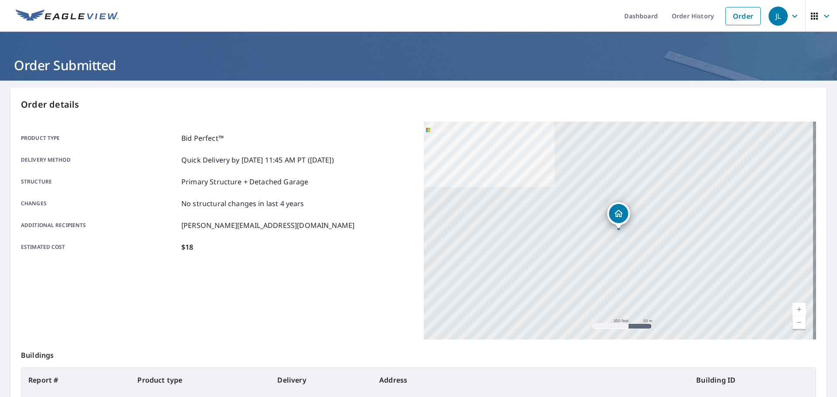 This screenshot has height=397, width=837. Describe the element at coordinates (99, 138) in the screenshot. I see `p: Product type` at that location.